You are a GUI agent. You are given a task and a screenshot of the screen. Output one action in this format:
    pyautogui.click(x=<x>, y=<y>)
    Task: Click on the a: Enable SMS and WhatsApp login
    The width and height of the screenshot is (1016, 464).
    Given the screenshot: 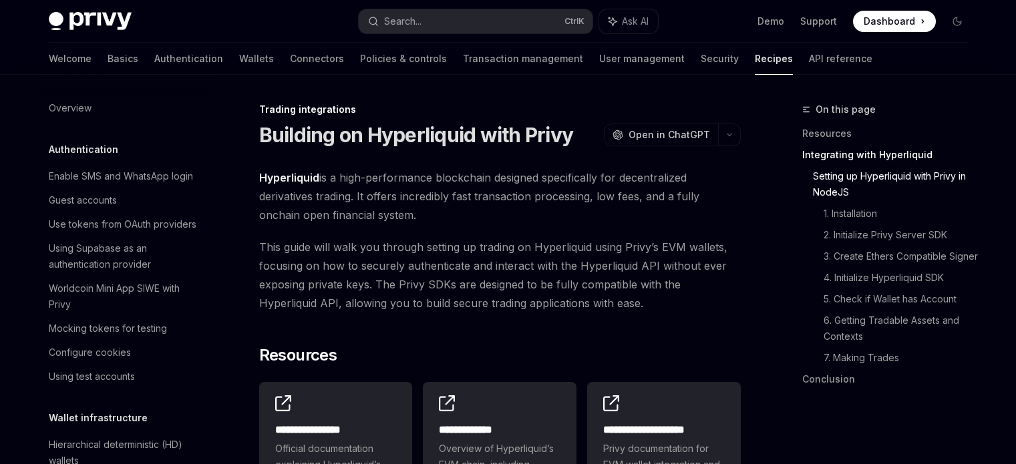 What is the action you would take?
    pyautogui.click(x=124, y=176)
    